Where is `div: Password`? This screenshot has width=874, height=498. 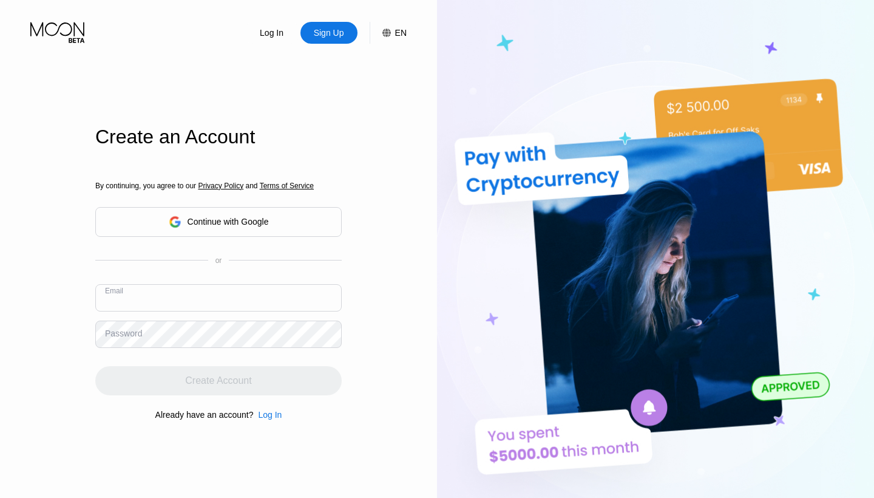
div: Password is located at coordinates (123, 333).